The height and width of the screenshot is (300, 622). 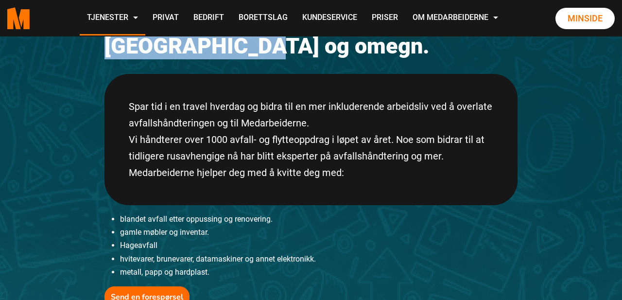 I want to click on a: Tjenester, so click(x=112, y=18).